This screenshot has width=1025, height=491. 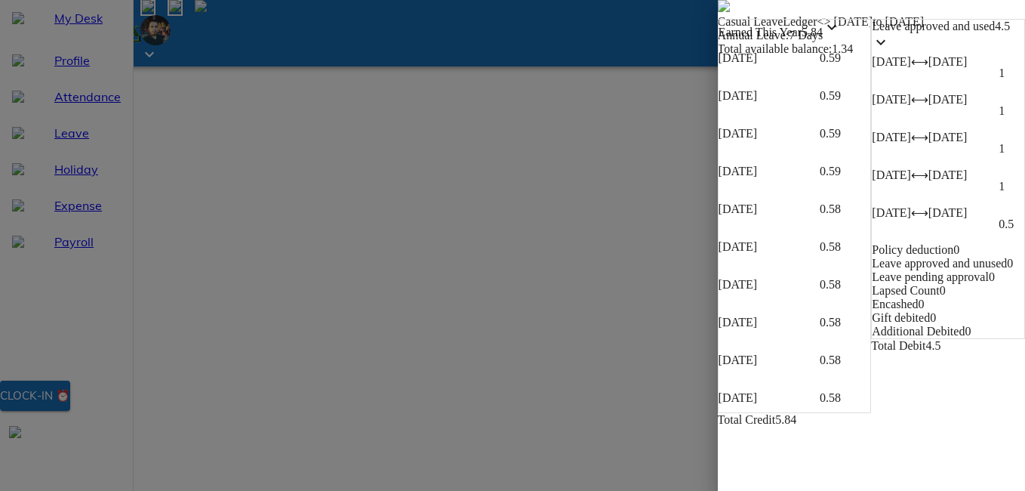 I want to click on span: Leave approved and used, so click(x=933, y=26).